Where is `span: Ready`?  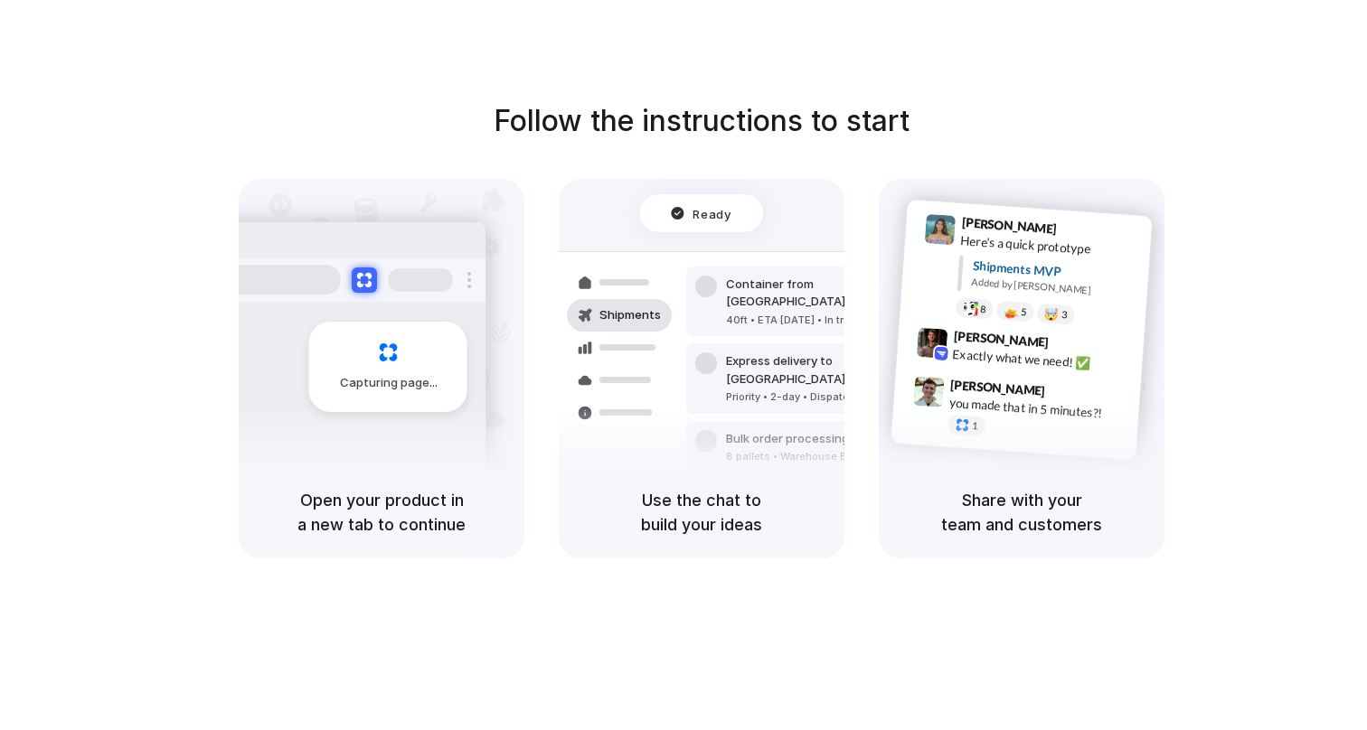
span: Ready is located at coordinates (712, 213).